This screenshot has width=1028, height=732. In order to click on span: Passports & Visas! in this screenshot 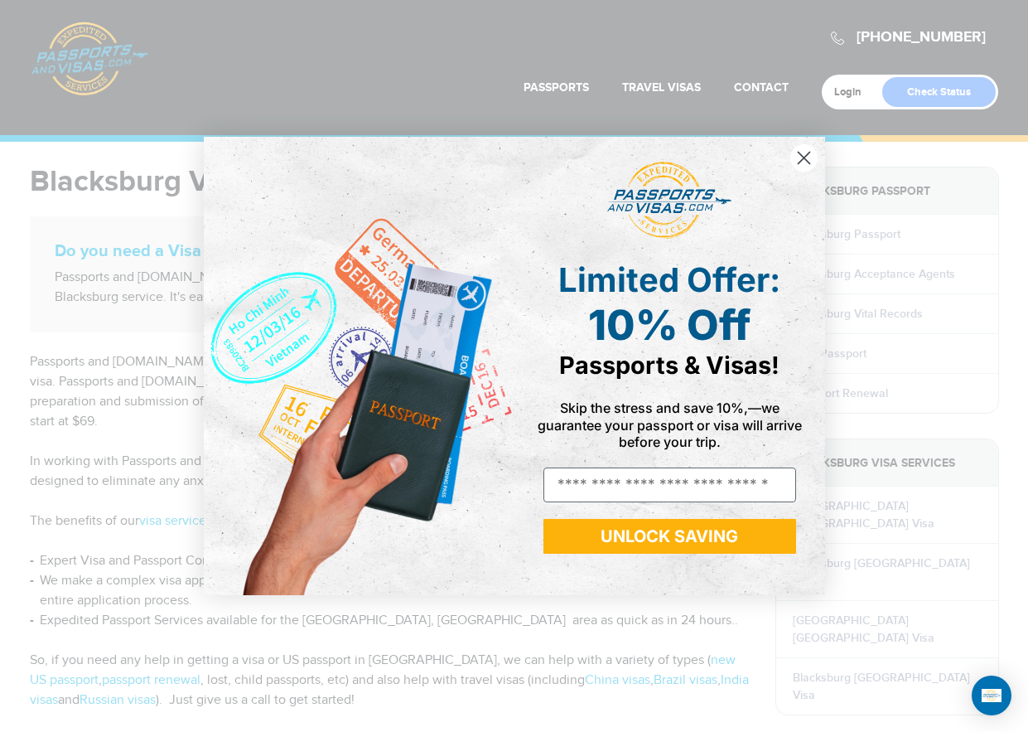, I will do `click(669, 365)`.